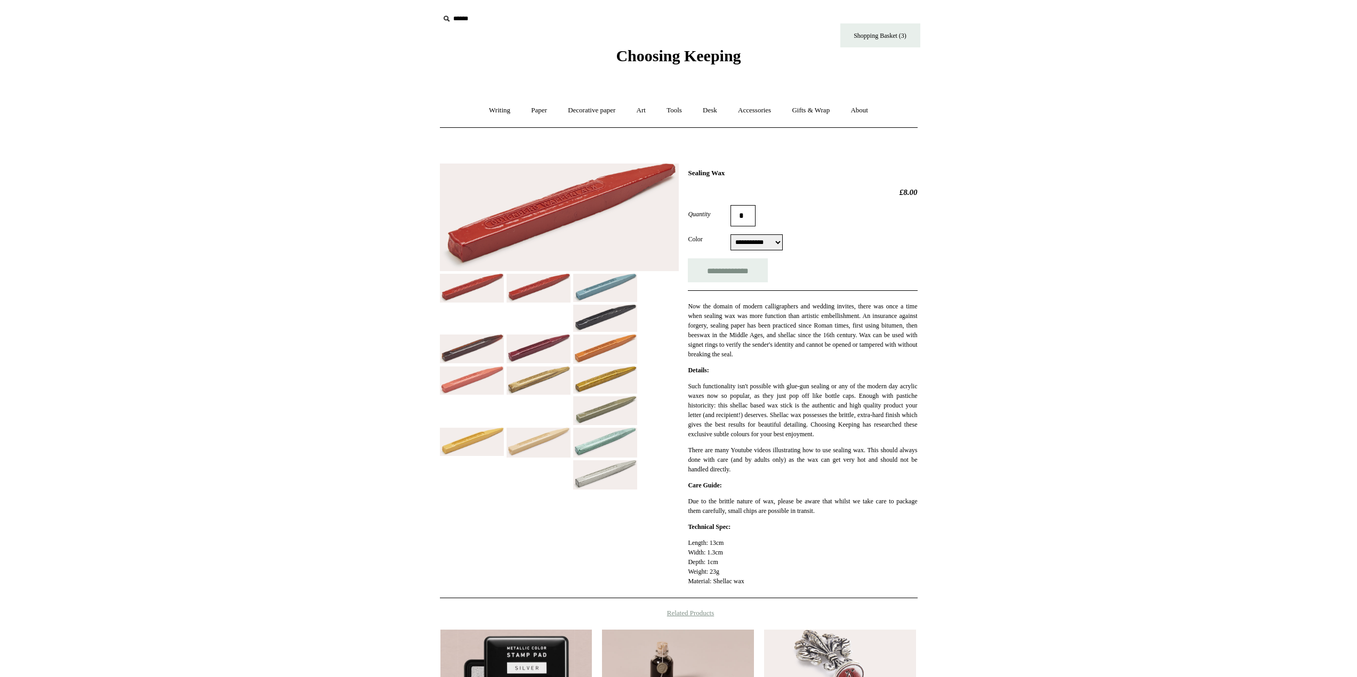 This screenshot has height=677, width=1357. What do you see at coordinates (802, 562) in the screenshot?
I see `p: Length: 13cm Width: 1.3cm Depth: 1cm Weight: 23g Material: Shellac wax` at bounding box center [802, 562].